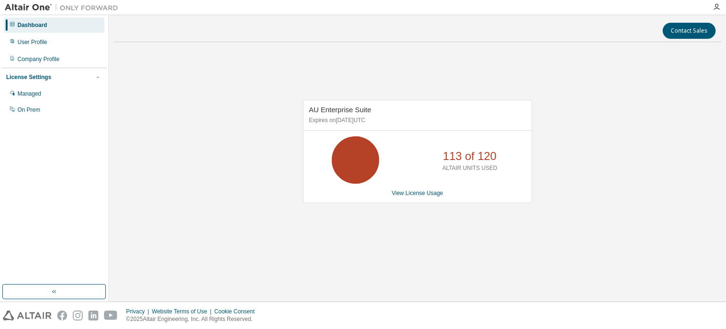 Image resolution: width=726 pixels, height=329 pixels. Describe the element at coordinates (28, 77) in the screenshot. I see `div: License Settings` at that location.